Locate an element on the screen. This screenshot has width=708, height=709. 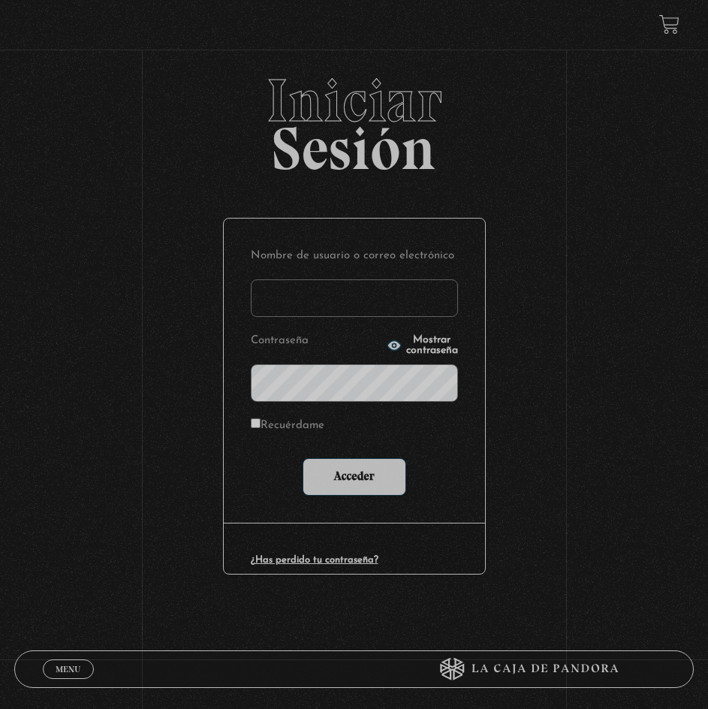
span: Mostrar contraseña is located at coordinates (432, 346).